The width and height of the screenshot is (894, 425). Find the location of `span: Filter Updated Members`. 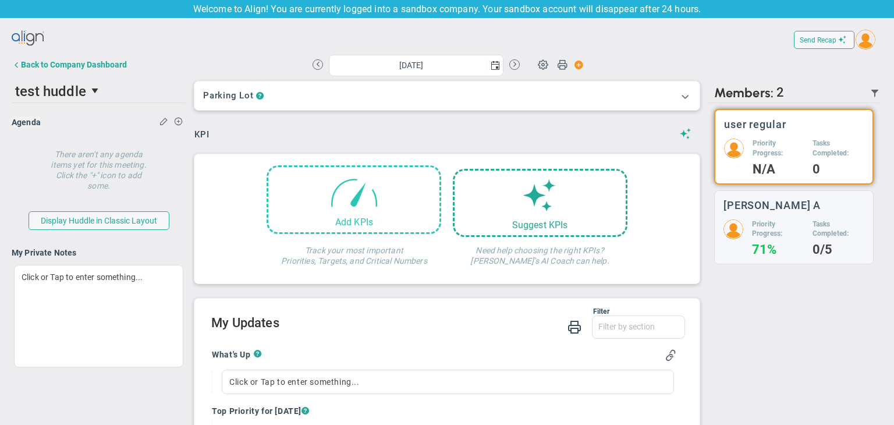

span: Filter Updated Members is located at coordinates (875, 93).